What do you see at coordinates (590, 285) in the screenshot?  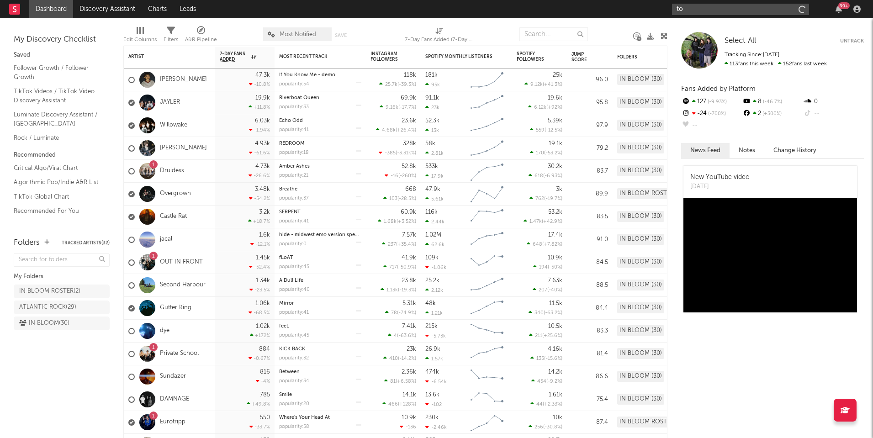 I see `div: 88.5` at bounding box center [590, 285].